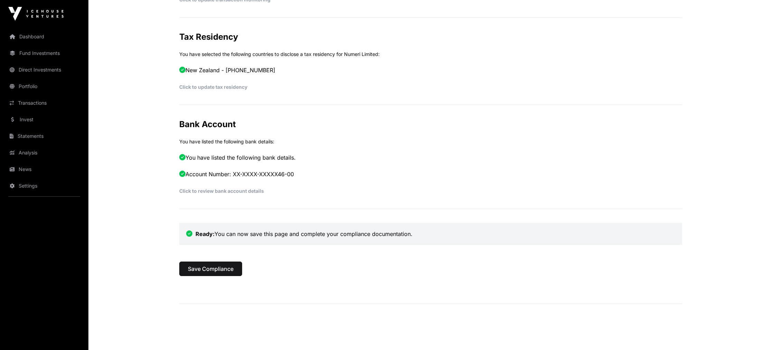 Image resolution: width=773 pixels, height=350 pixels. What do you see at coordinates (44, 153) in the screenshot?
I see `a: Analysis` at bounding box center [44, 153].